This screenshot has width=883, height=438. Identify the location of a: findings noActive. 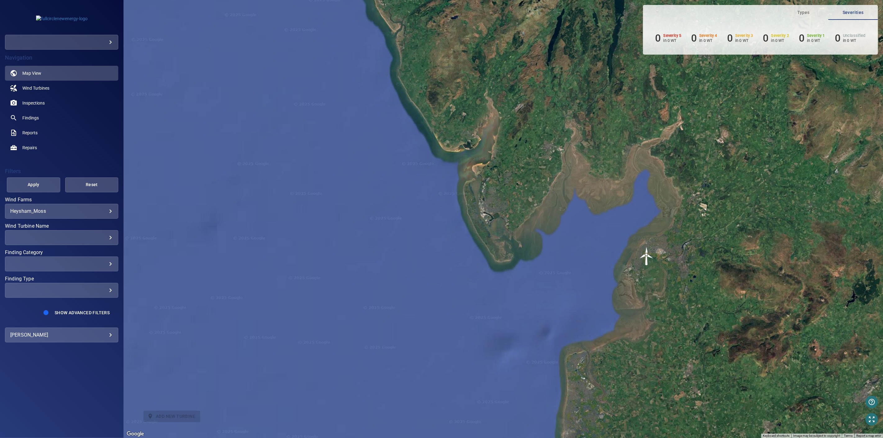
(61, 118).